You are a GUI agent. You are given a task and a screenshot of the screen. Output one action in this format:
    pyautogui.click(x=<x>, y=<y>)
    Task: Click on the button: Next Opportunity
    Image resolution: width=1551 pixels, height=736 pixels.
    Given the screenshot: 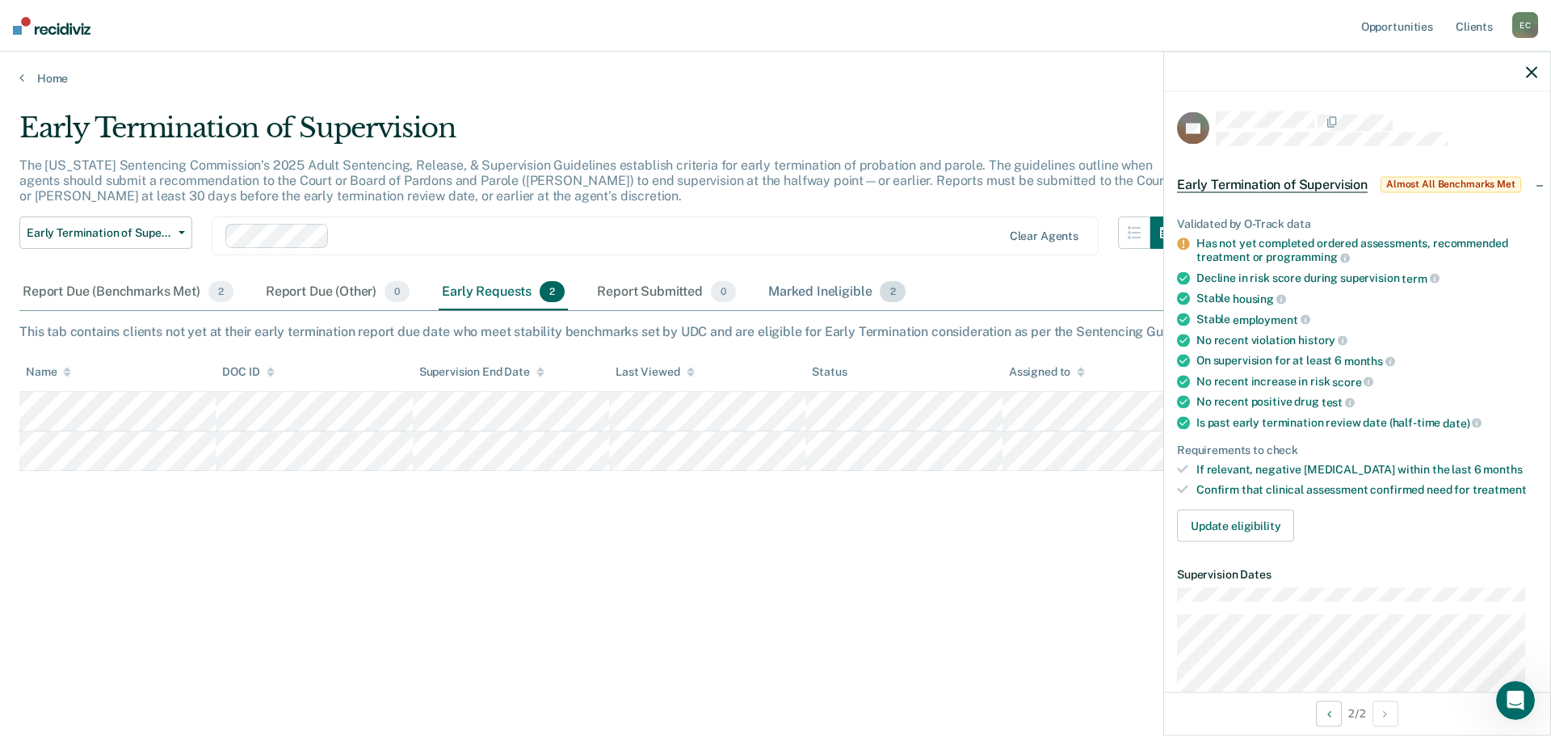 What is the action you would take?
    pyautogui.click(x=1386, y=713)
    